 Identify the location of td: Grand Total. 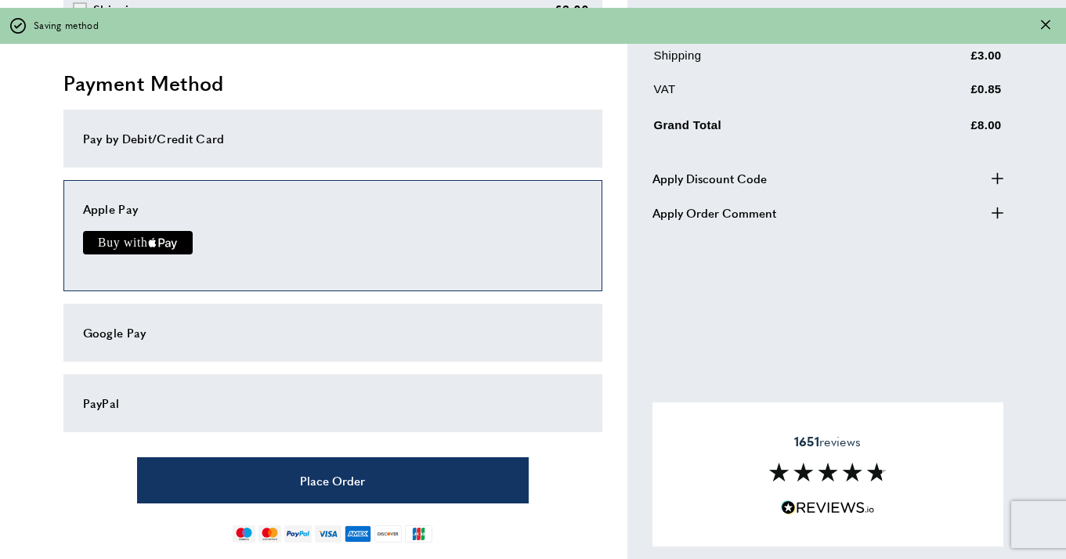
(773, 130).